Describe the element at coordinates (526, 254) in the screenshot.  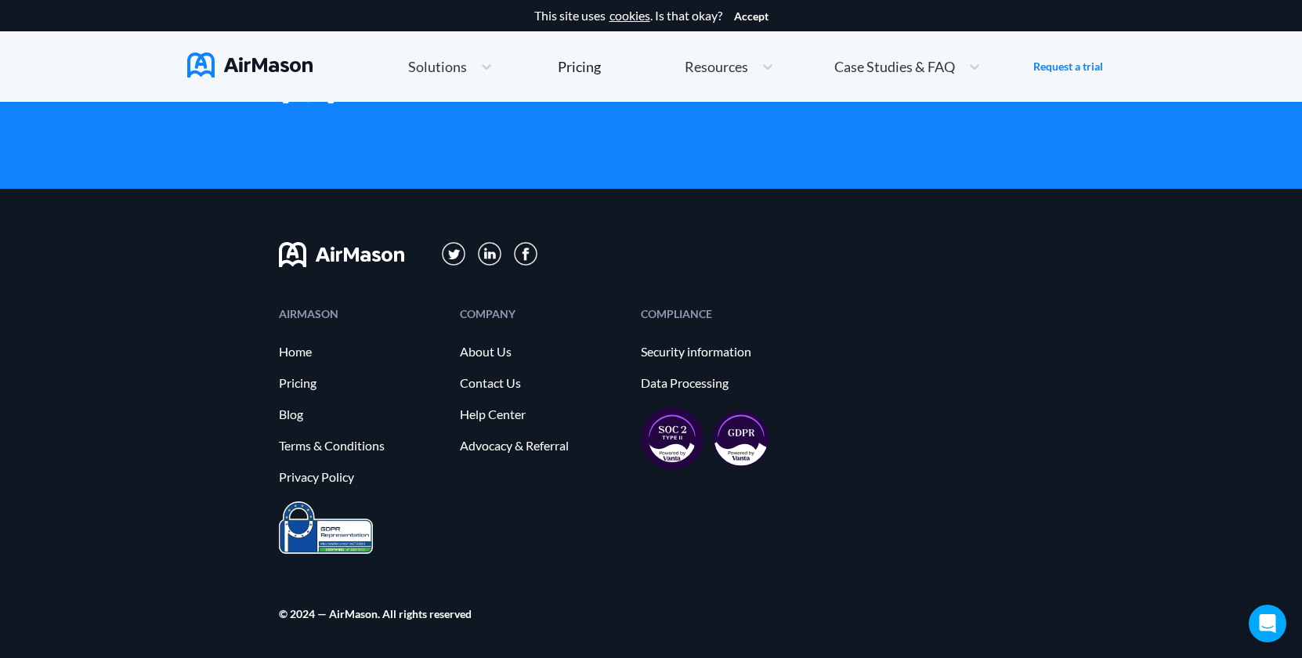
I see `img: svg+xml;base64,PD94bWwgdmVyc2lvbj0iMS4wIiBlbmNvZGluZz0iVVRGLTgiPz4KPHN2ZyB3aWR0aD0iMzBweCIgaGVpZ2...` at that location.